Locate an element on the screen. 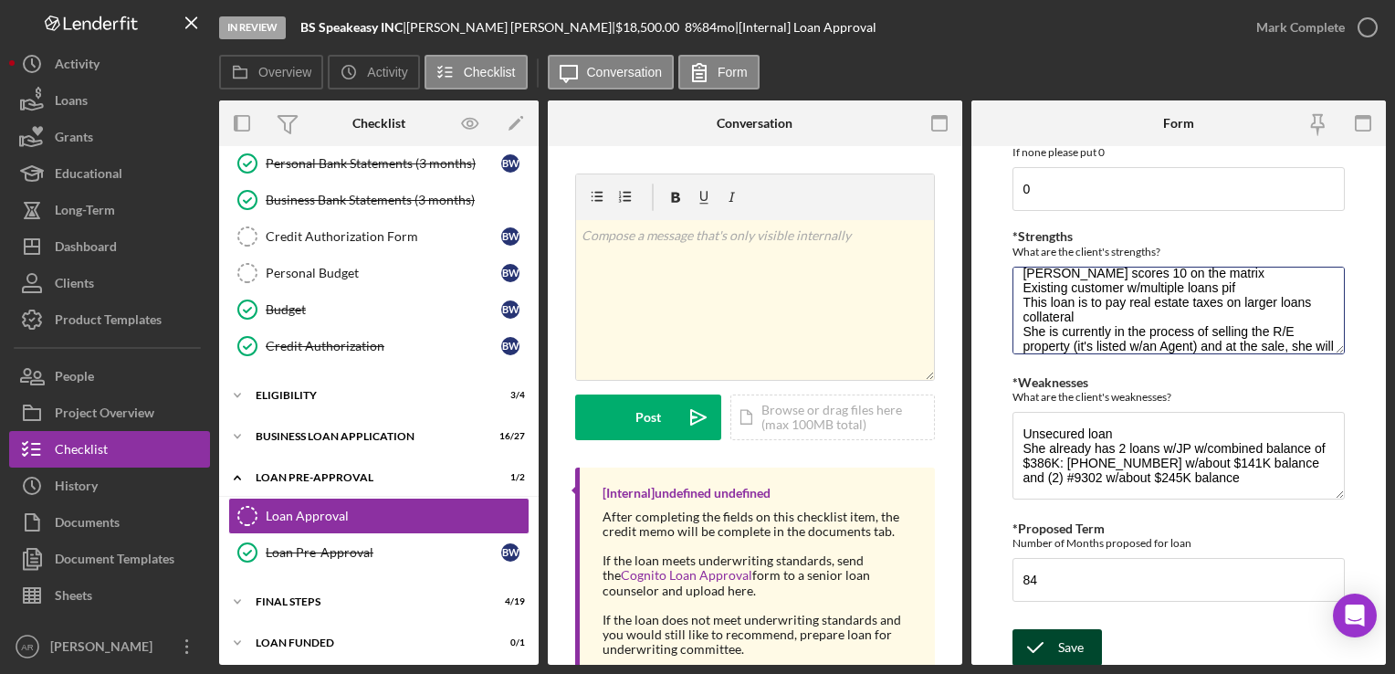 The width and height of the screenshot is (1395, 674). div: 4 / 19 is located at coordinates (509, 602).